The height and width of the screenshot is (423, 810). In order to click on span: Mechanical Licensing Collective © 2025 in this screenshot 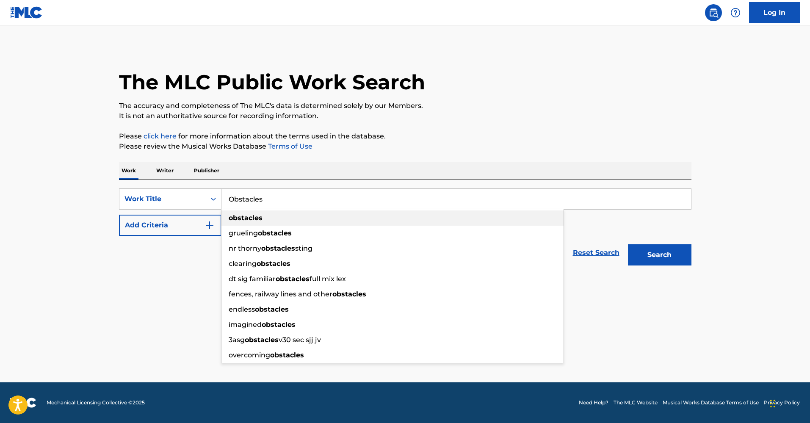, I will do `click(96, 403)`.